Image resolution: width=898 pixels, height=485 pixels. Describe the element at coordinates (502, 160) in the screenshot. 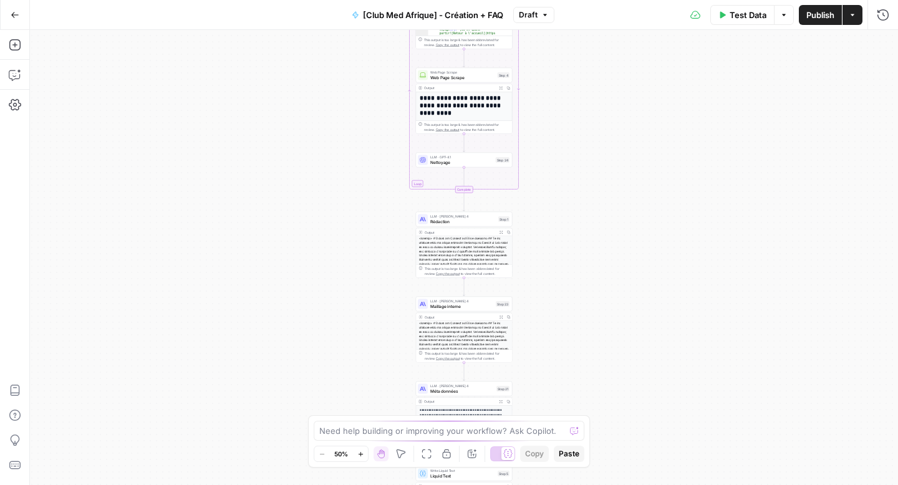

I see `div: Step 24` at that location.